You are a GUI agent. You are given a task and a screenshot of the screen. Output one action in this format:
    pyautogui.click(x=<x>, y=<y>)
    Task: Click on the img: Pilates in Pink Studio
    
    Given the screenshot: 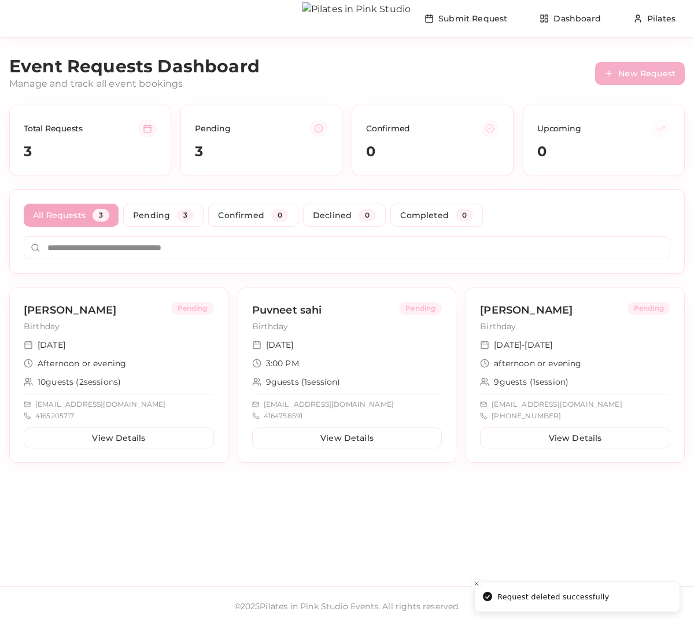 What is the action you would take?
    pyautogui.click(x=356, y=19)
    